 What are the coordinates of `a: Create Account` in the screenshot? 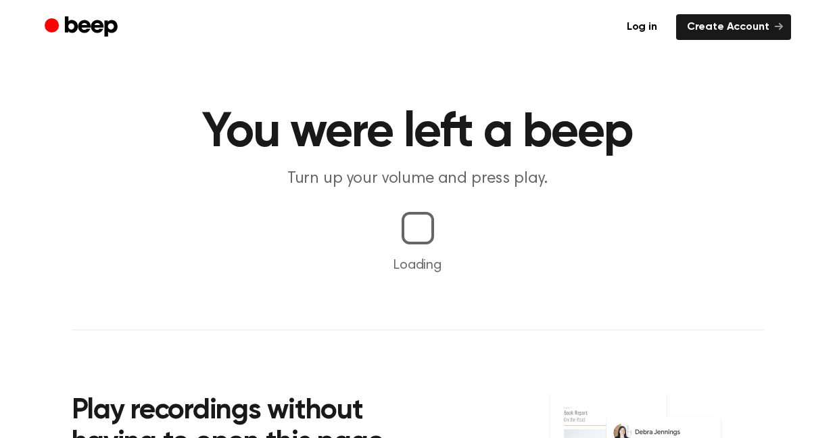 It's located at (734, 27).